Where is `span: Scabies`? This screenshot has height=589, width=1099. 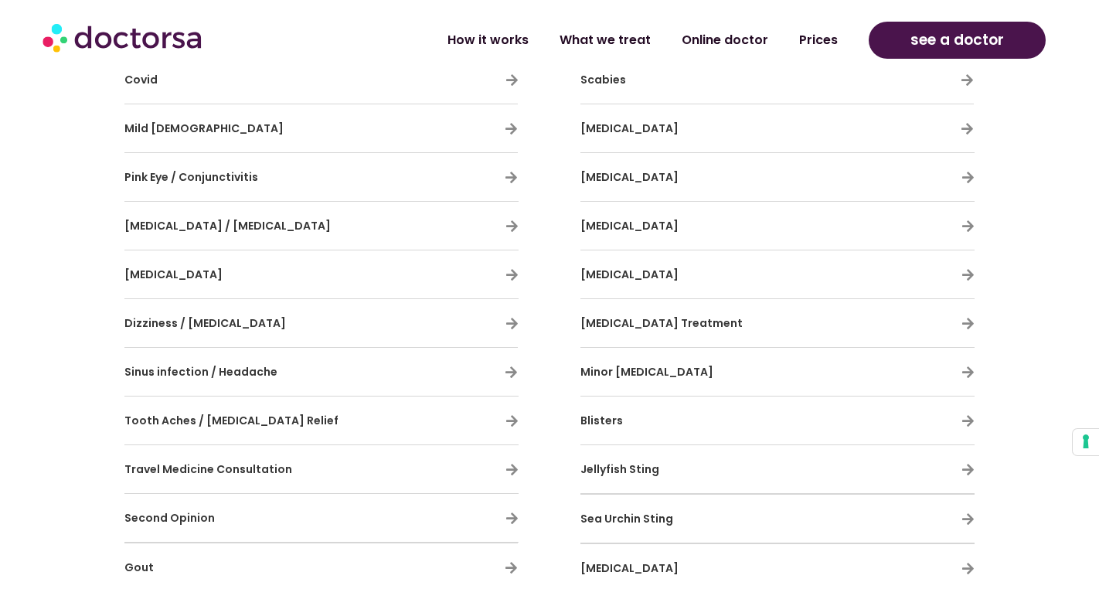
span: Scabies is located at coordinates (603, 80).